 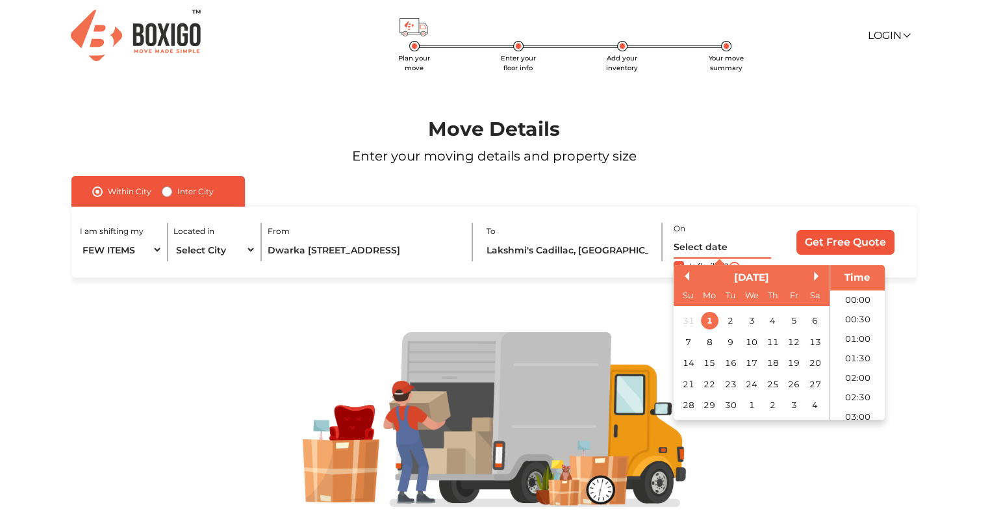 I want to click on li: 00:00, so click(x=858, y=300).